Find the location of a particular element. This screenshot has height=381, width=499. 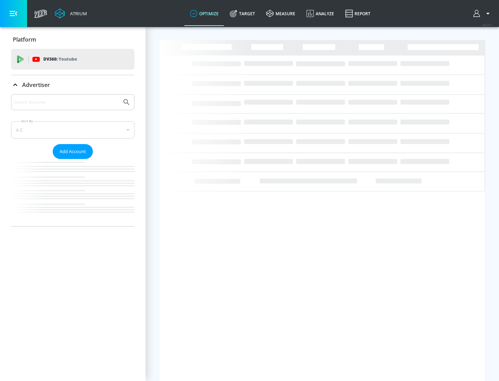

p: DV360: is located at coordinates (60, 59).